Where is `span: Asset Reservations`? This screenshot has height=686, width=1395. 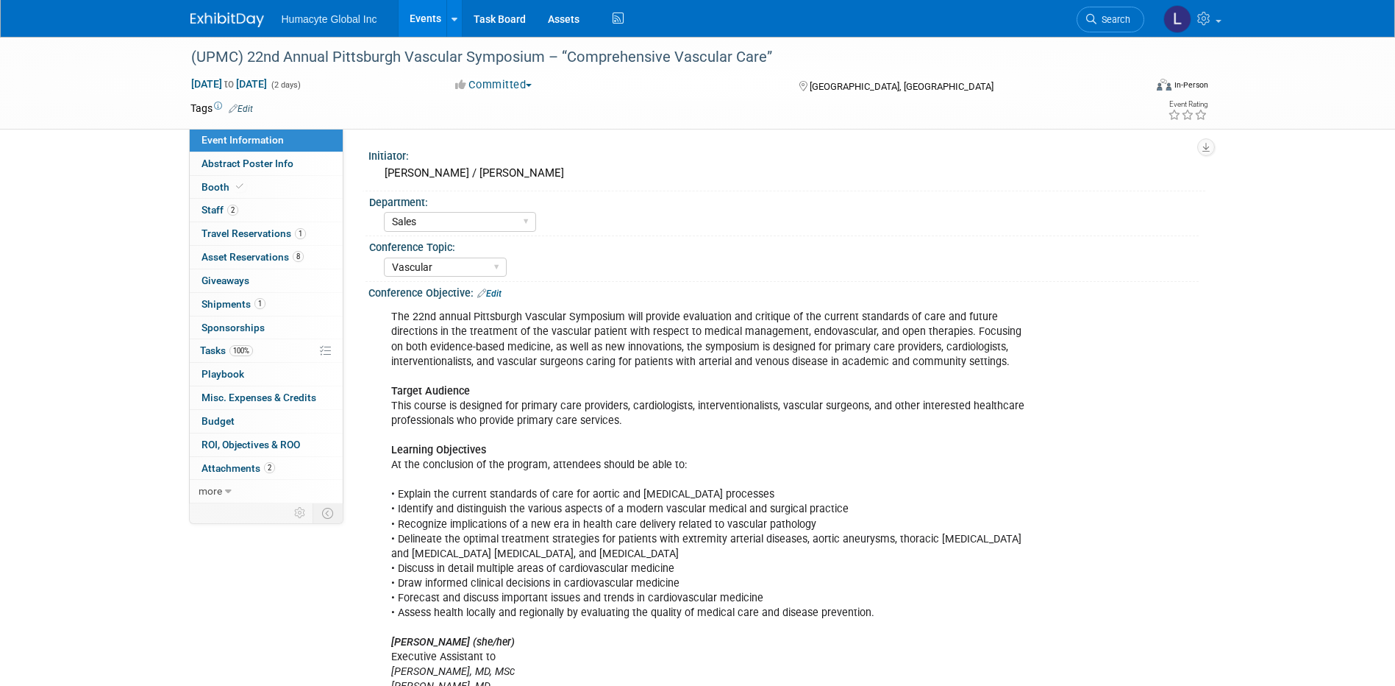
span: Asset Reservations is located at coordinates (252, 257).